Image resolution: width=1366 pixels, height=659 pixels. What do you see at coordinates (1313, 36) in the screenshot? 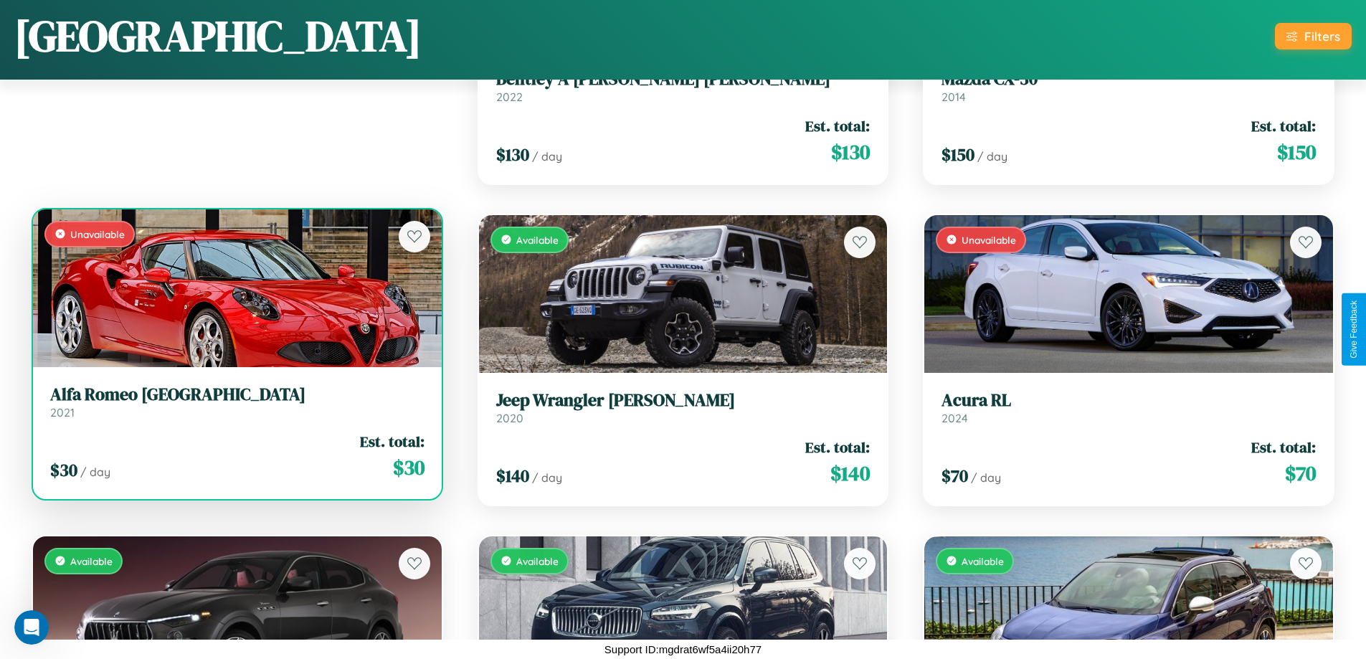
I see `button: Filters` at bounding box center [1313, 36].